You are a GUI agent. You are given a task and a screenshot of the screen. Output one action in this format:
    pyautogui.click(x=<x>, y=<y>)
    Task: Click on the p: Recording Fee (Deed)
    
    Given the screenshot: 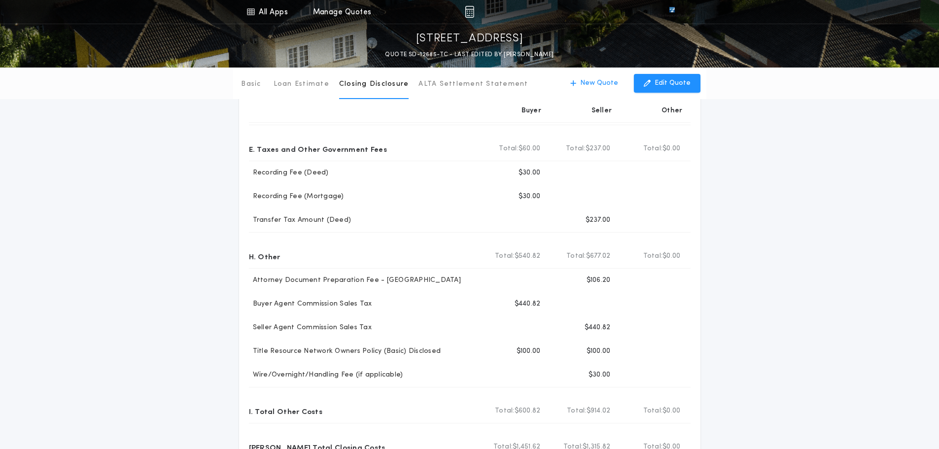 What is the action you would take?
    pyautogui.click(x=289, y=173)
    